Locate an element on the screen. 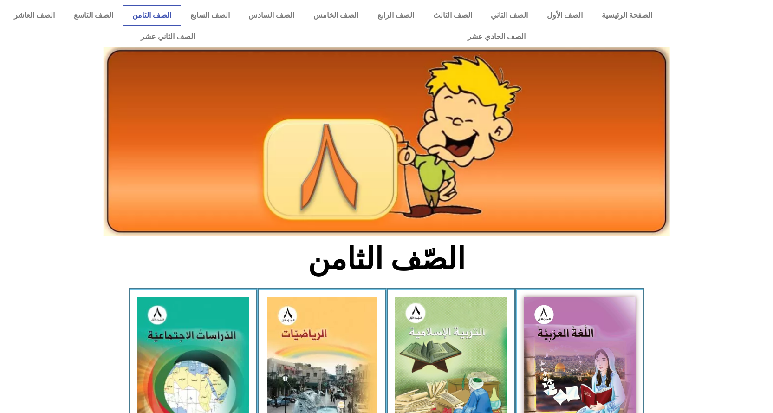  a: الصف السادس is located at coordinates (272, 15).